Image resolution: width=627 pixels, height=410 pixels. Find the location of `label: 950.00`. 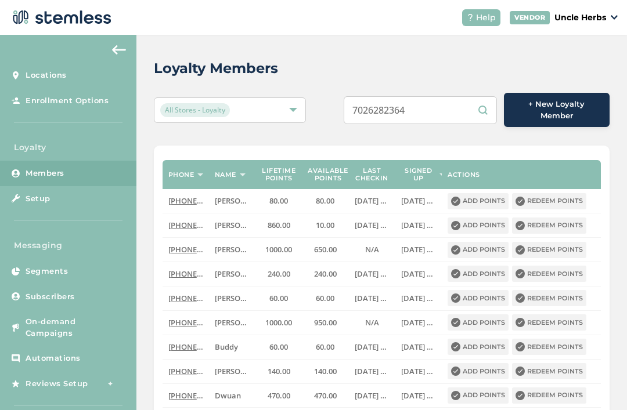

label: 950.00 is located at coordinates (325, 323).